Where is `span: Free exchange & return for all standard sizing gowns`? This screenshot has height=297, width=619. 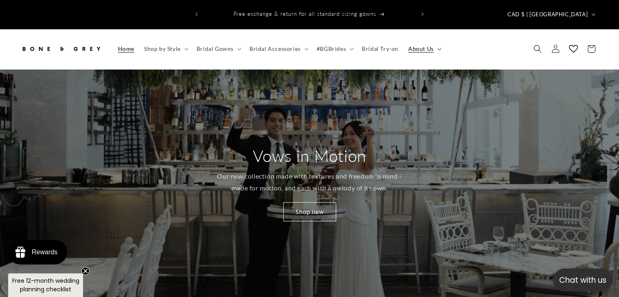
span: Free exchange & return for all standard sizing gowns is located at coordinates (305, 14).